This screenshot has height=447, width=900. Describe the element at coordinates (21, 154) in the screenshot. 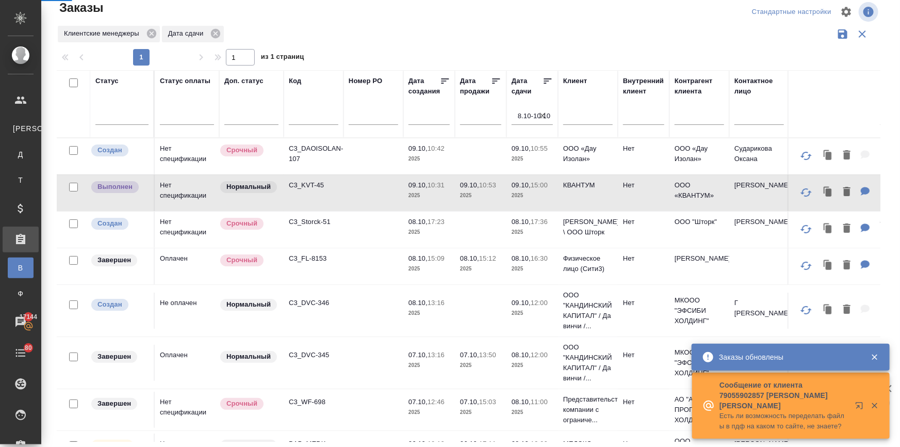

I see `span: Д` at that location.